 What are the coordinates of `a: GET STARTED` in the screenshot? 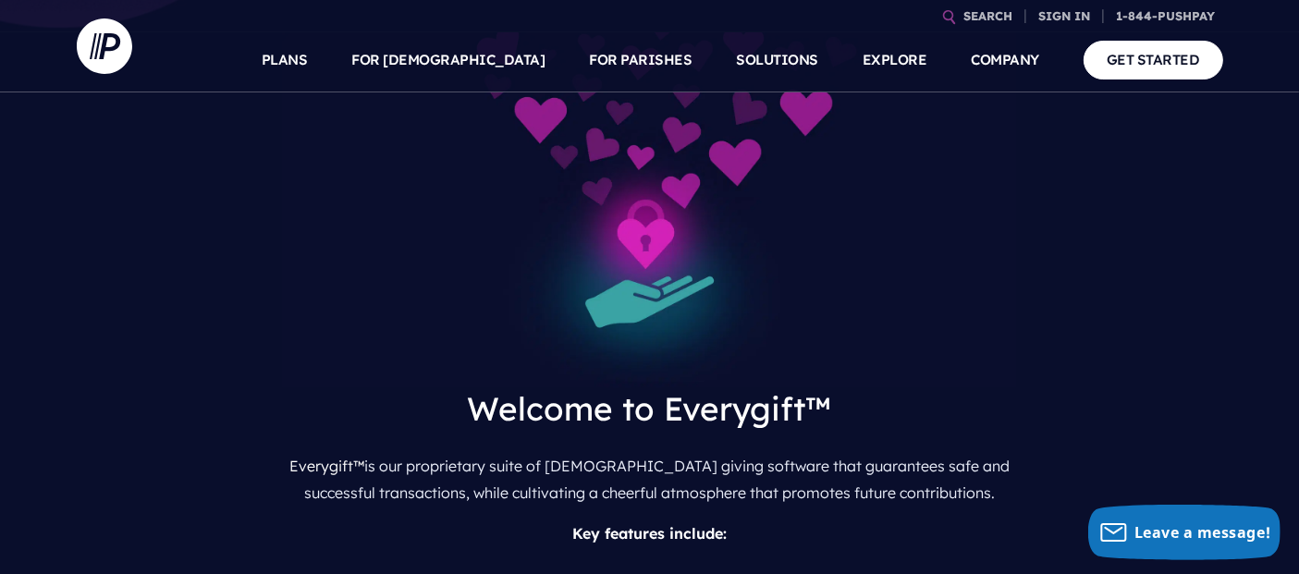 It's located at (1153, 59).